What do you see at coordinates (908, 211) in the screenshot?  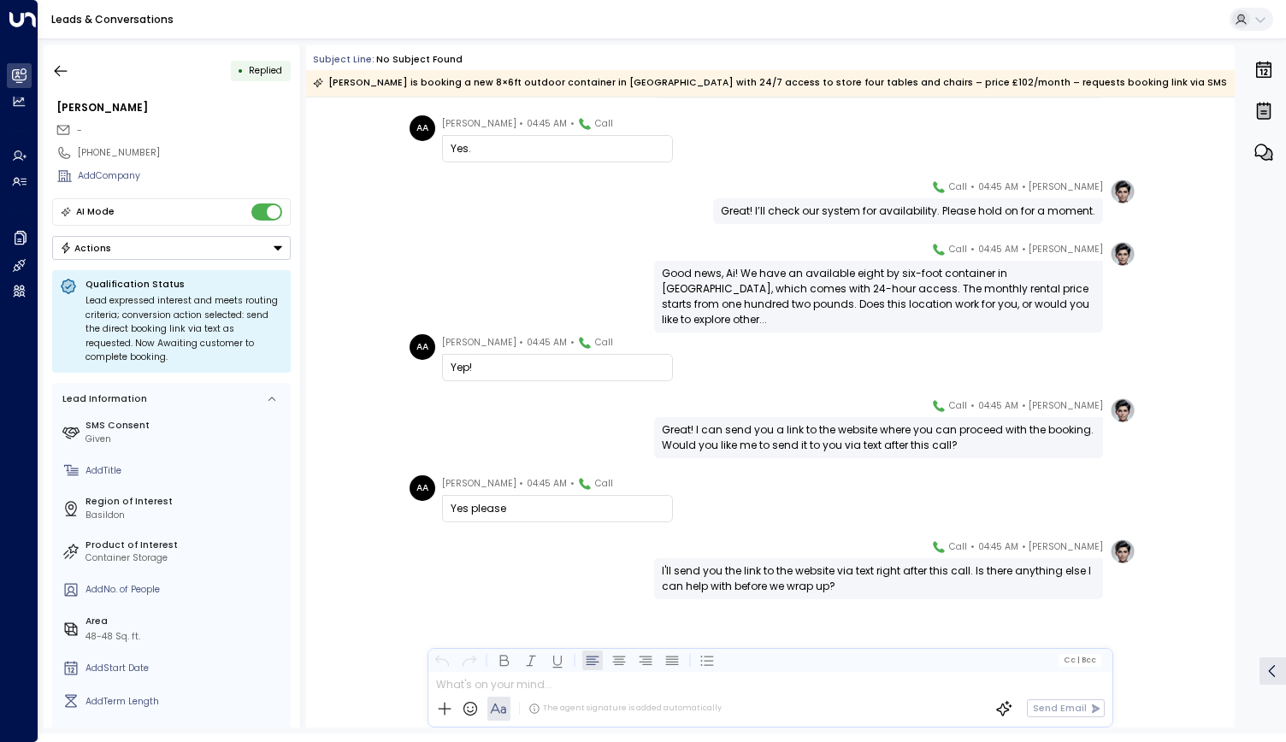 I see `div: Great! I’ll check our system for availability. Please hold on for a moment.` at bounding box center [908, 211].